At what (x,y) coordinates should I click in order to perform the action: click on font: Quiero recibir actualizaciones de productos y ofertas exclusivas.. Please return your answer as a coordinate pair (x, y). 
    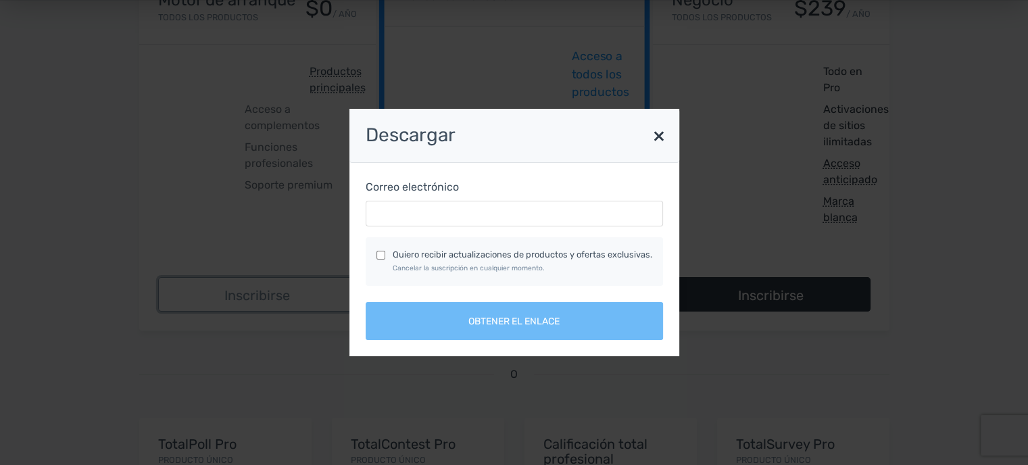
    Looking at the image, I should click on (522, 254).